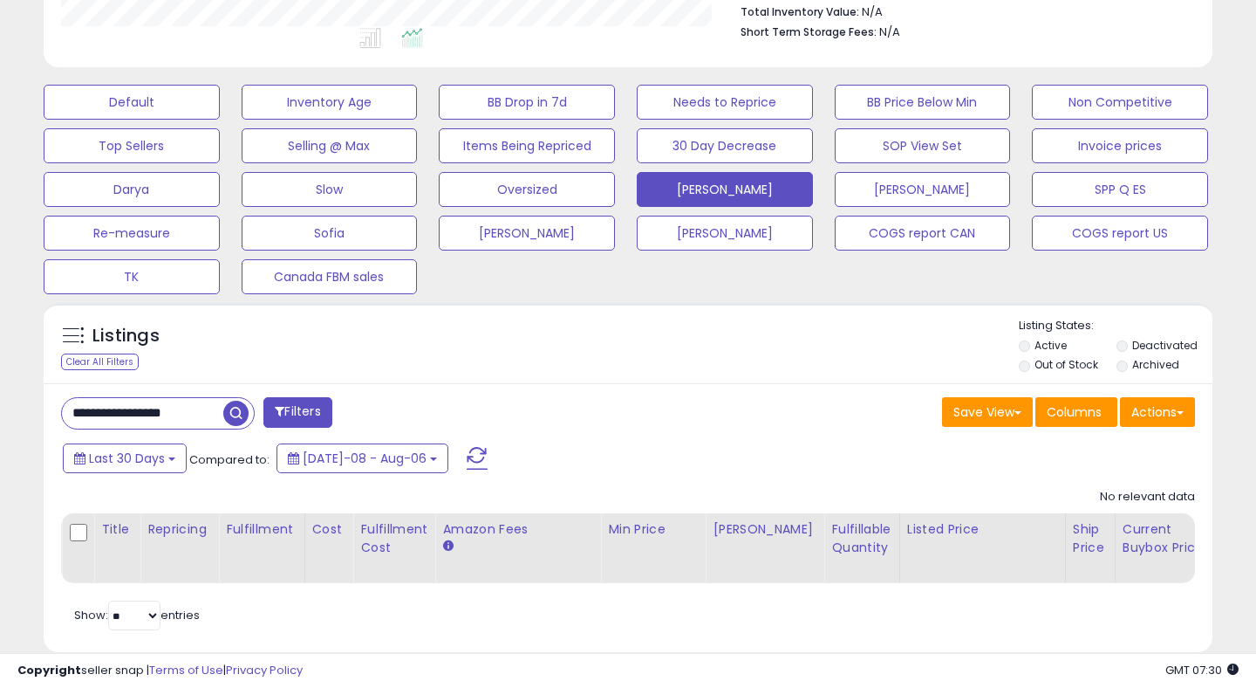 The image size is (1256, 688). What do you see at coordinates (923, 233) in the screenshot?
I see `button: COGS report CAN` at bounding box center [923, 233].